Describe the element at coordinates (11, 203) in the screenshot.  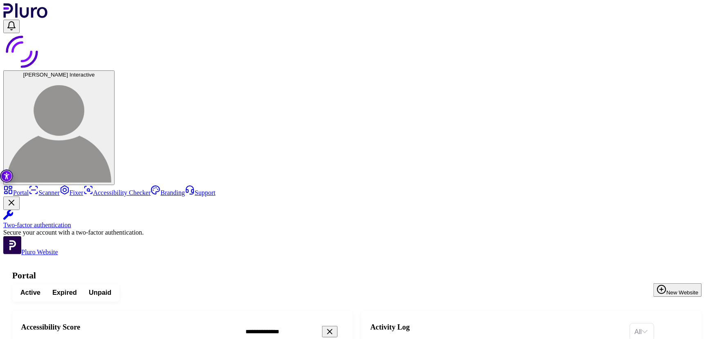
I see `button: Close Two-factor authentication notification` at that location.